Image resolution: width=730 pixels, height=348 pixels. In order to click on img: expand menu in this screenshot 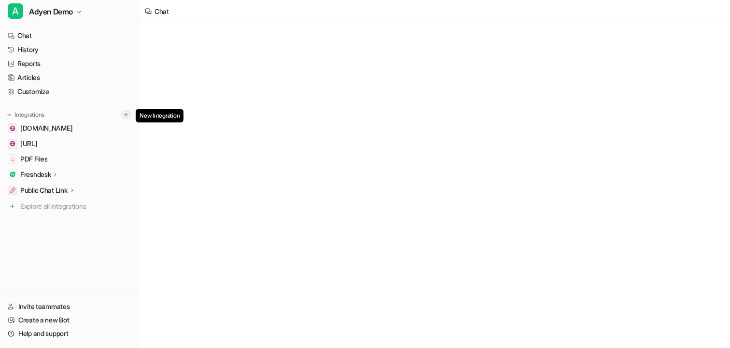, I will do `click(9, 115)`.